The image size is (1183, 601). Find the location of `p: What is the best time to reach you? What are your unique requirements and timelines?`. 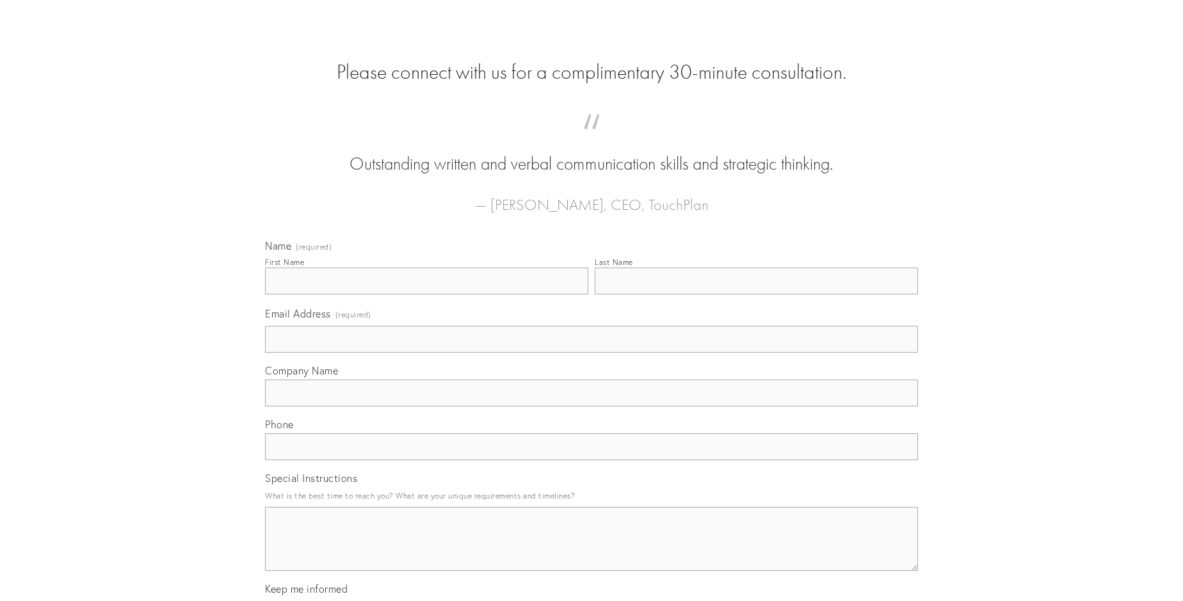

p: What is the best time to reach you? What are your unique requirements and timelines? is located at coordinates (592, 496).